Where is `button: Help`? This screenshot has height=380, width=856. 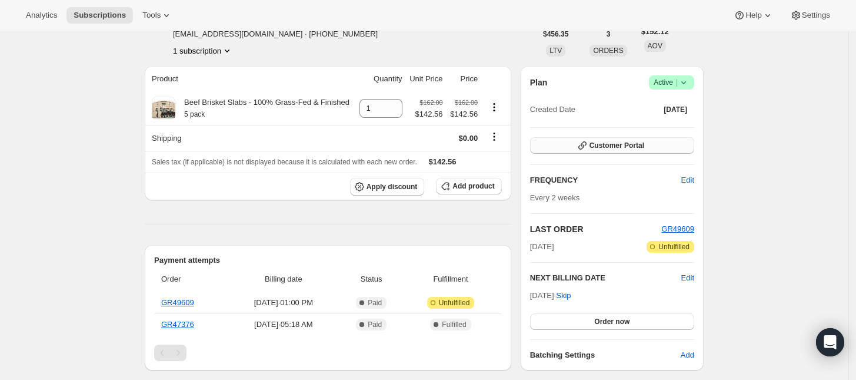 button: Help is located at coordinates (753, 15).